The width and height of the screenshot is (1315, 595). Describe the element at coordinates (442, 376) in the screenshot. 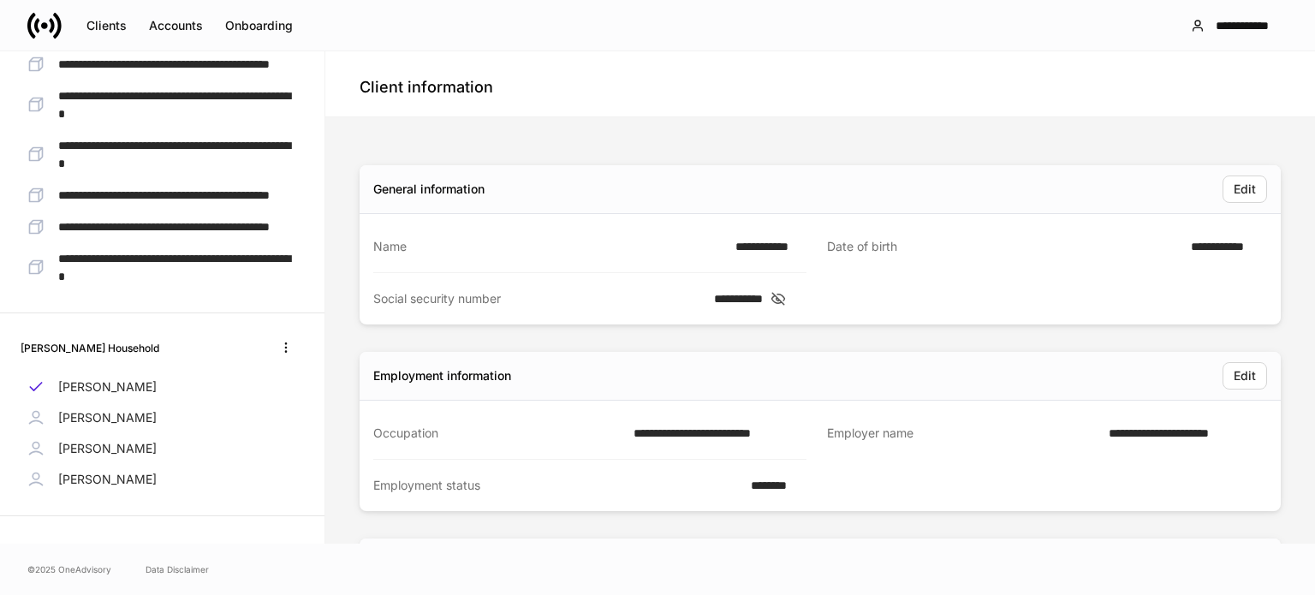

I see `div: Employment information` at that location.